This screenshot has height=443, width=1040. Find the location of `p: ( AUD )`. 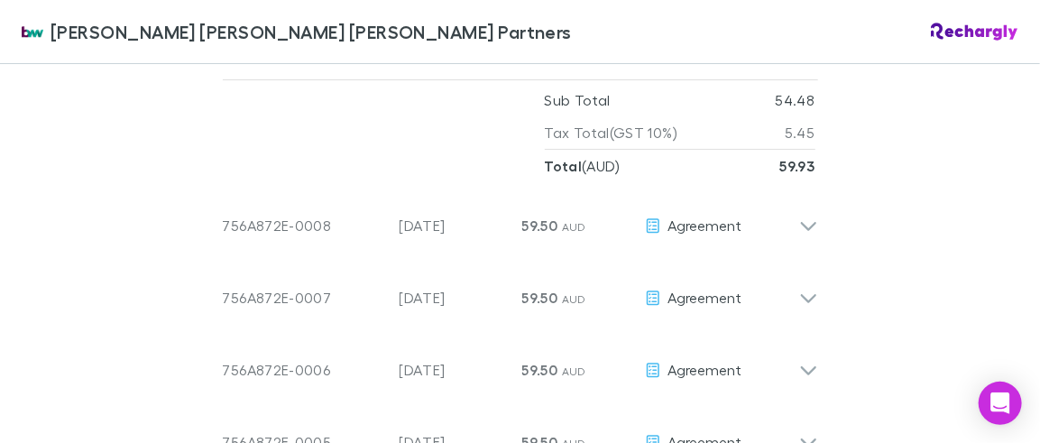

p: ( AUD ) is located at coordinates (583, 166).